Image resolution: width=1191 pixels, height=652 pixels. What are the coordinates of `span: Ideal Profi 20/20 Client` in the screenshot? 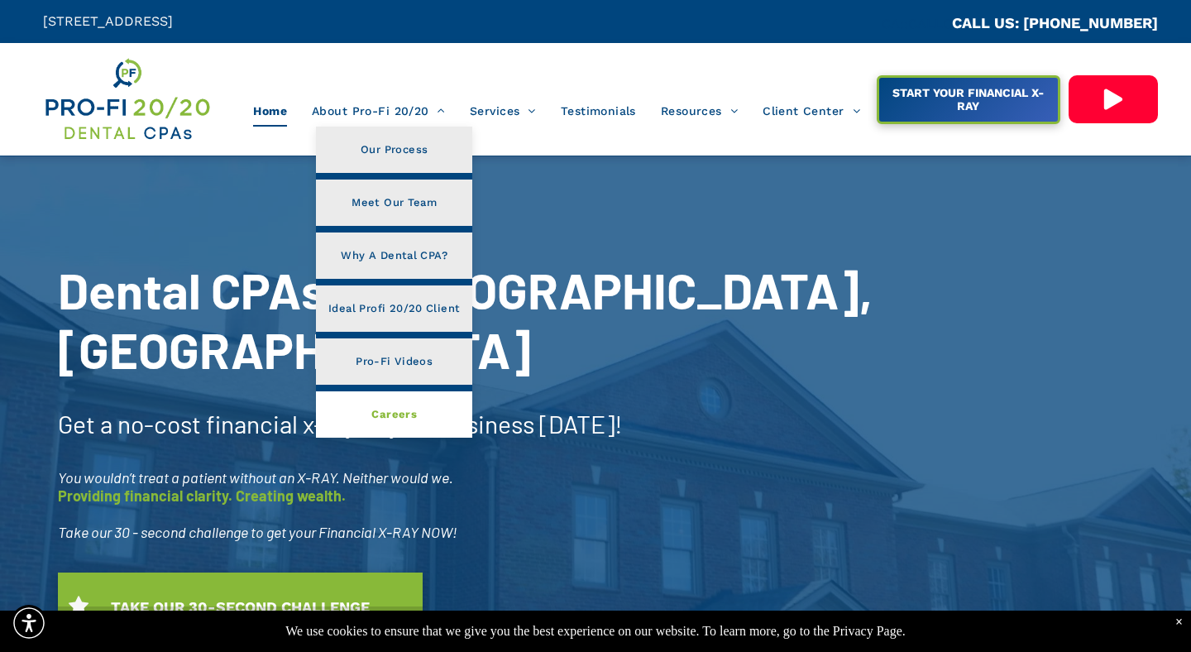 It's located at (394, 309).